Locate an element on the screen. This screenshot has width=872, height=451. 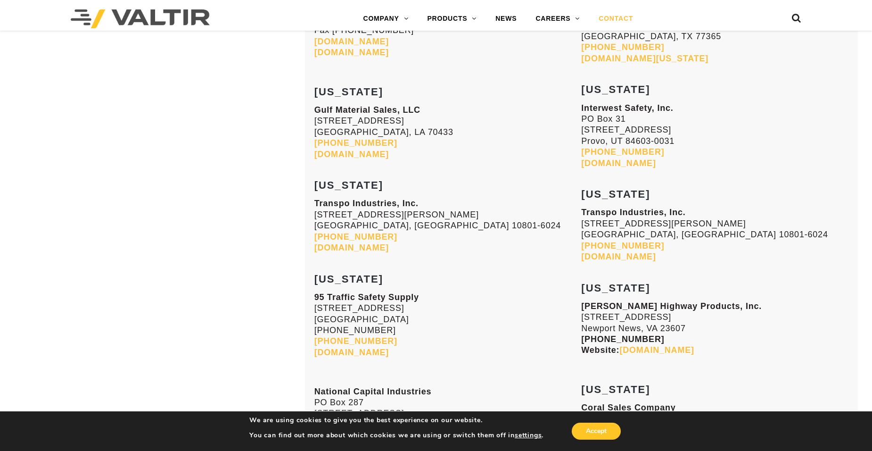
img: Valtir is located at coordinates (140, 19).